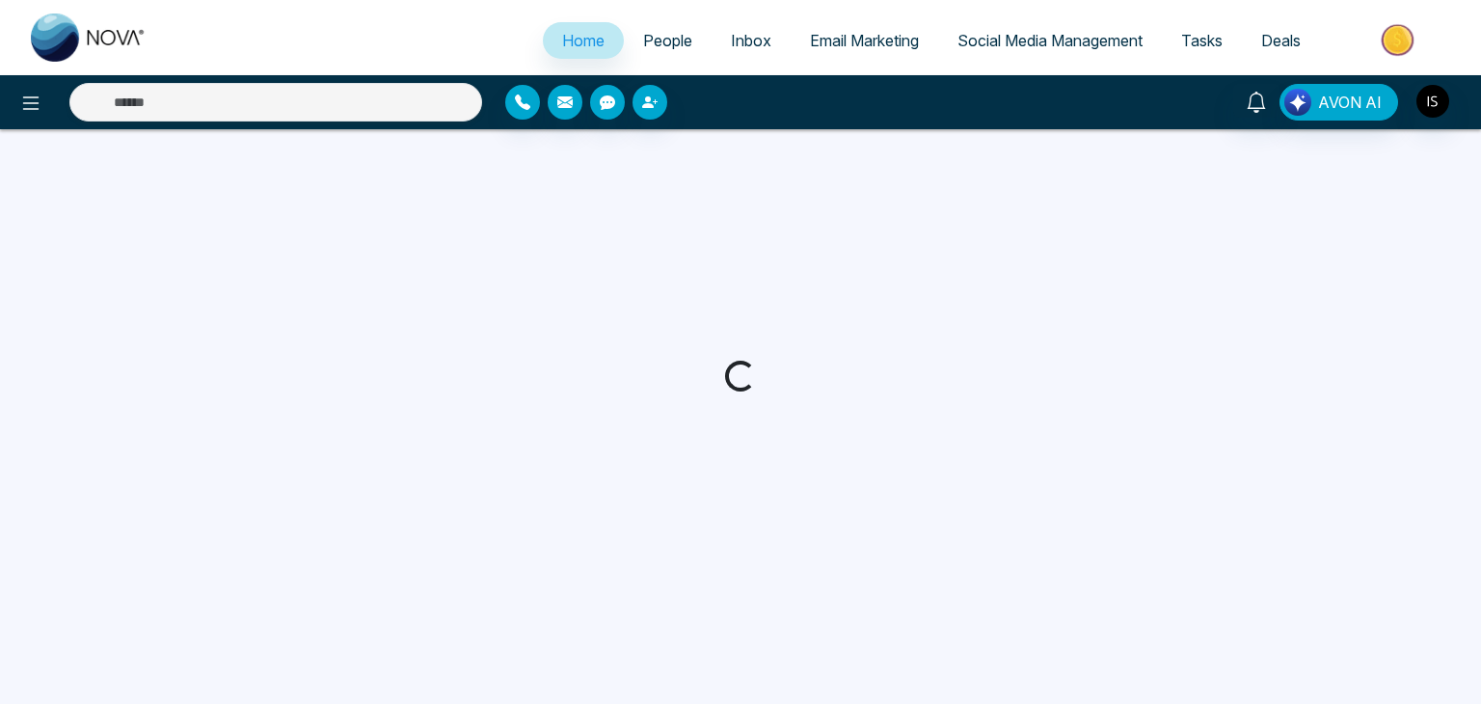  I want to click on img: User Avatar, so click(1433, 101).